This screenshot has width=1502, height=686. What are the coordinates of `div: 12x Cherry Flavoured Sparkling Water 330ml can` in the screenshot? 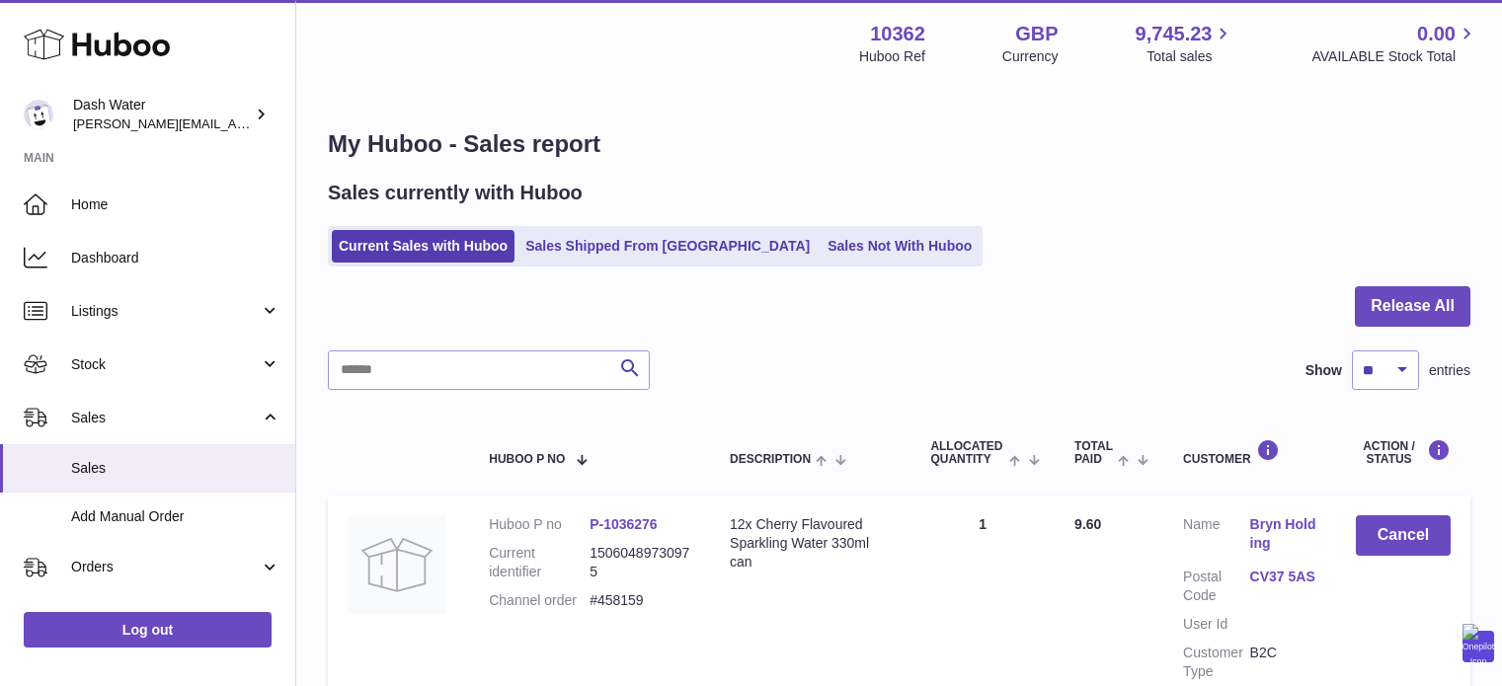 It's located at (810, 543).